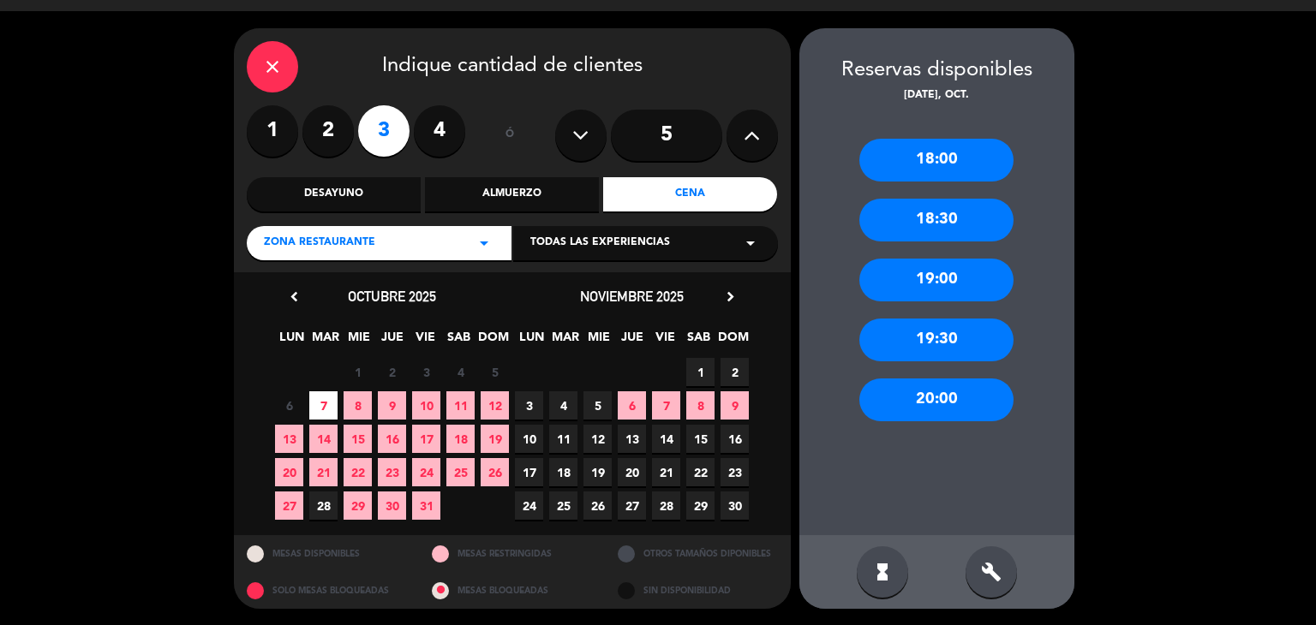 The height and width of the screenshot is (625, 1316). Describe the element at coordinates (357, 439) in the screenshot. I see `span: 15` at that location.